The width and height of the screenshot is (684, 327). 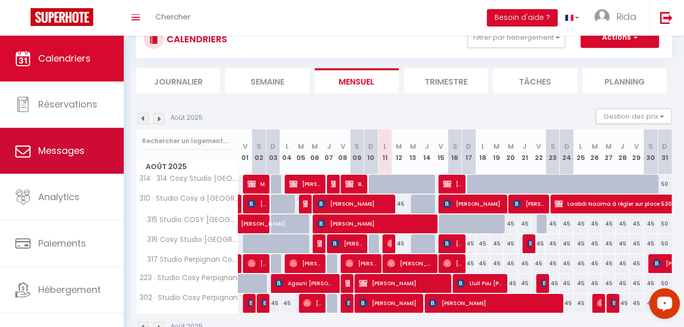 What do you see at coordinates (469, 152) in the screenshot?
I see `th: 17` at bounding box center [469, 152].